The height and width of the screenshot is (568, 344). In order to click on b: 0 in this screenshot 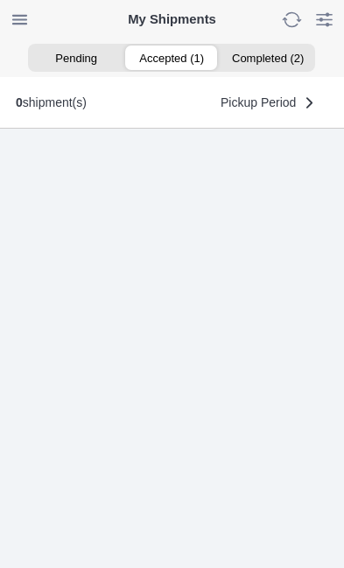, I will do `click(19, 102)`.